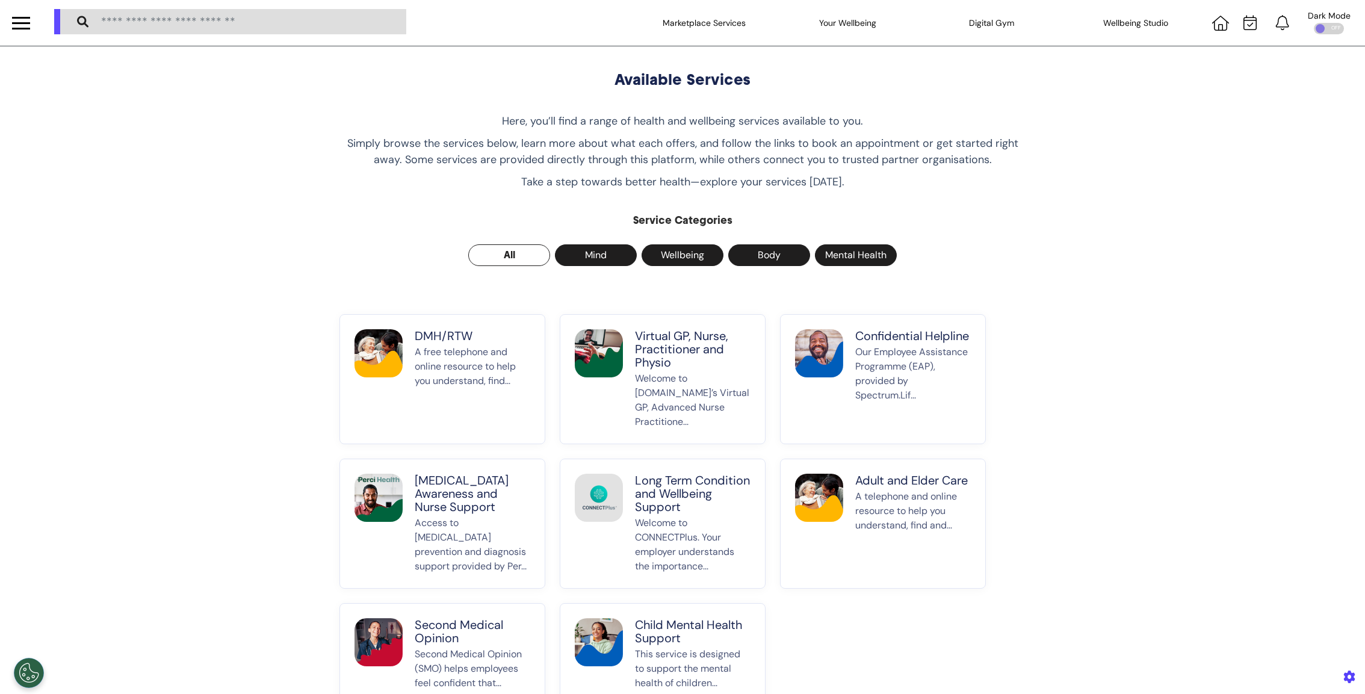  What do you see at coordinates (1136, 23) in the screenshot?
I see `div: Wellbeing Studio` at bounding box center [1136, 23].